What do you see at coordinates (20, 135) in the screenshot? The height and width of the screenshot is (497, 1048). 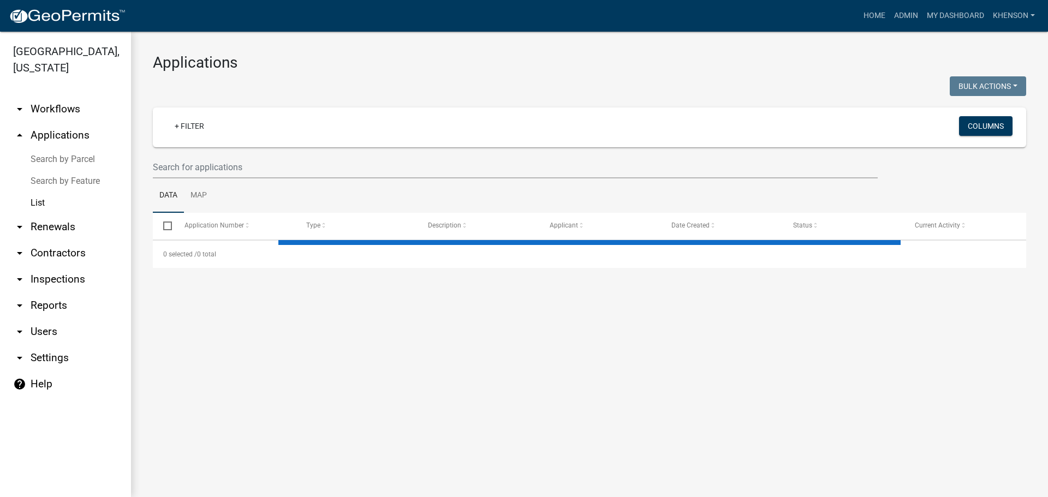 I see `i: arrow_drop_up` at bounding box center [20, 135].